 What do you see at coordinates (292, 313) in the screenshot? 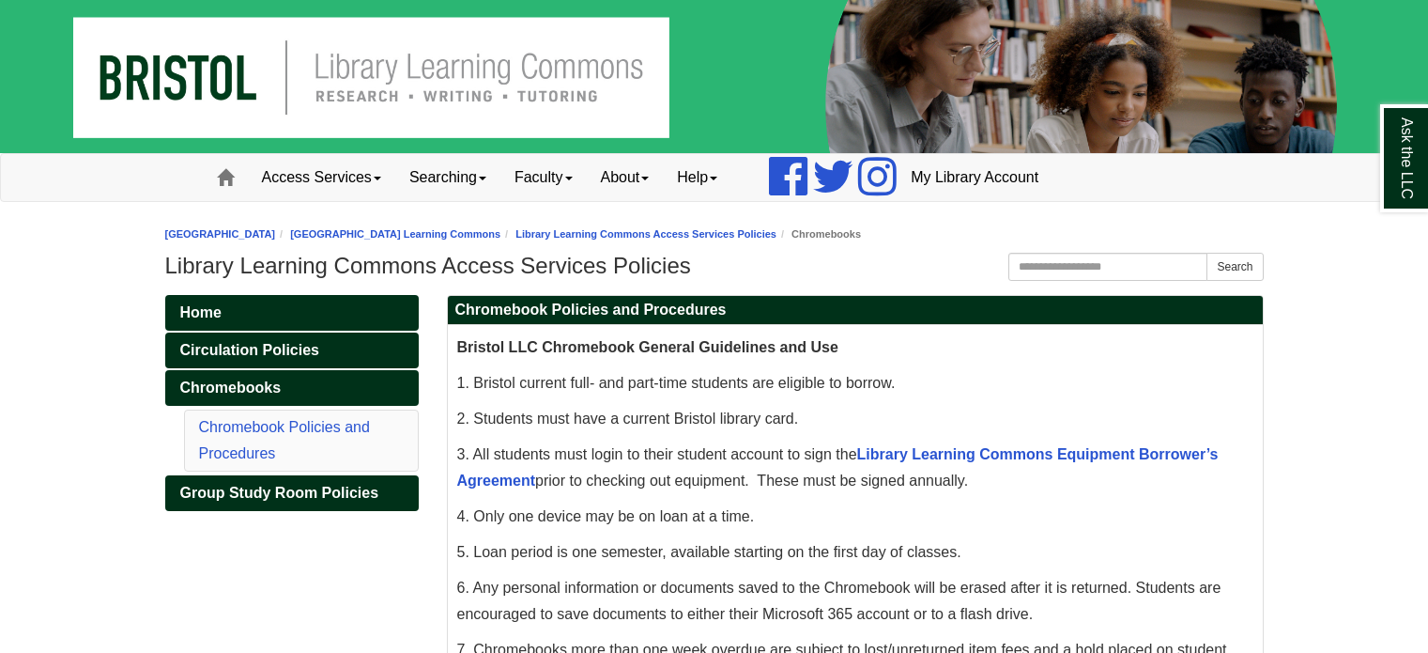
I see `a: Home` at bounding box center [292, 313].